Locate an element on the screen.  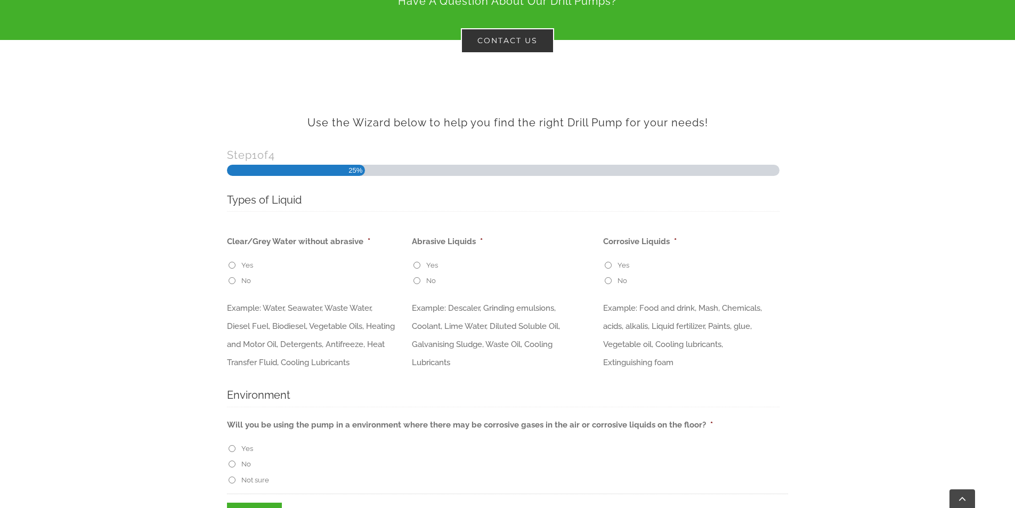
label: Clear/Grey Water without abrasive is located at coordinates (298, 242).